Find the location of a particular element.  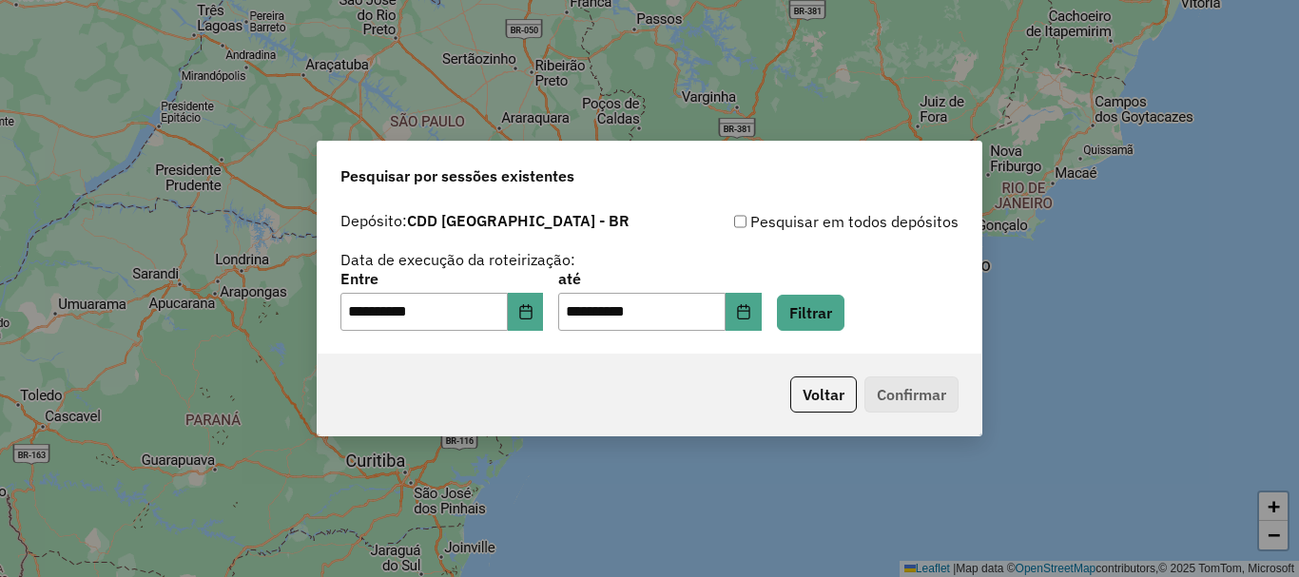

span: Pesquisar por sessões existentes is located at coordinates (457, 176).